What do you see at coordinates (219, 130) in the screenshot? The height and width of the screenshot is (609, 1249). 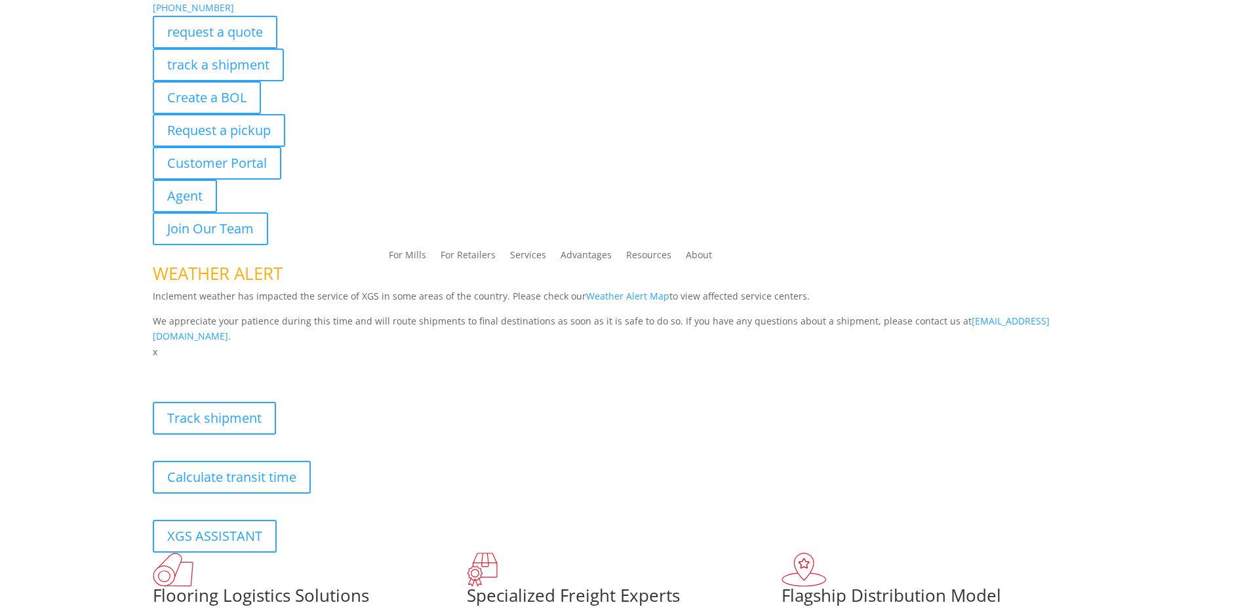 I see `a: Request a pickup` at bounding box center [219, 130].